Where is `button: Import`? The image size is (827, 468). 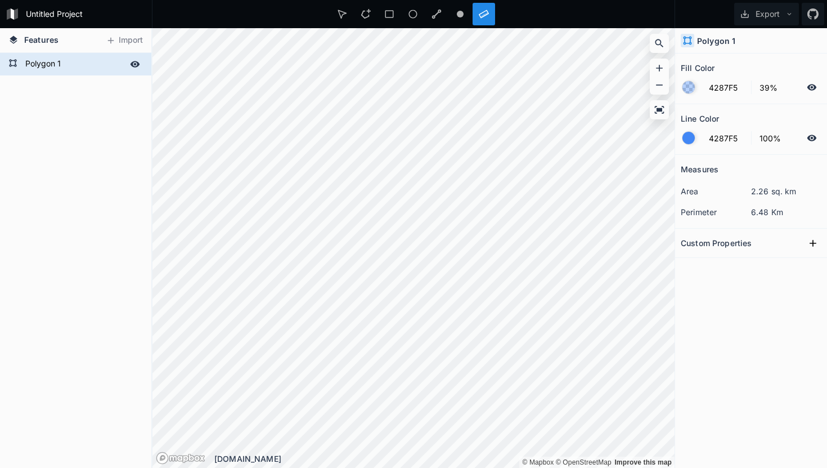 button: Import is located at coordinates (124, 41).